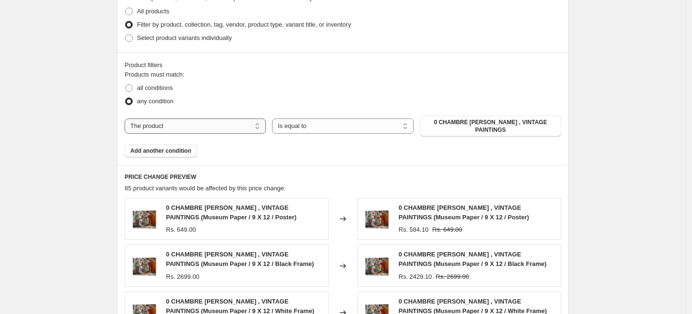 The height and width of the screenshot is (314, 692). I want to click on button: Add another condition, so click(161, 151).